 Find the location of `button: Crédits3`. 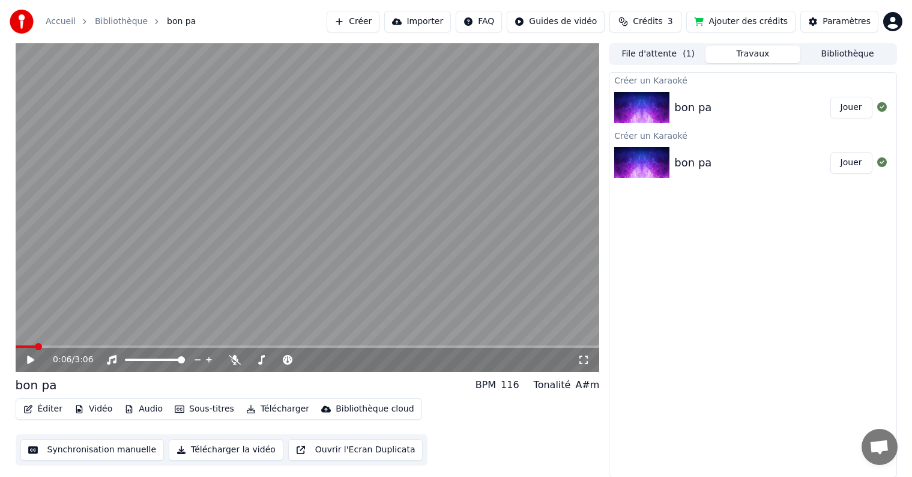

button: Crédits3 is located at coordinates (646, 22).